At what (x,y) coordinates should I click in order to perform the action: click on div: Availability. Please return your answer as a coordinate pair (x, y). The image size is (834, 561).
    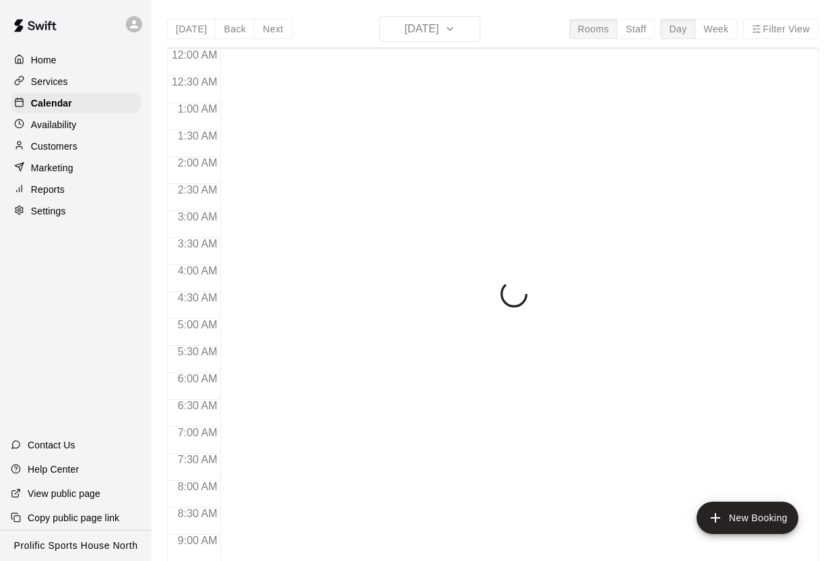
    Looking at the image, I should click on (75, 125).